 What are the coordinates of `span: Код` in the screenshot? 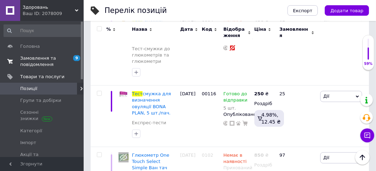 It's located at (207, 29).